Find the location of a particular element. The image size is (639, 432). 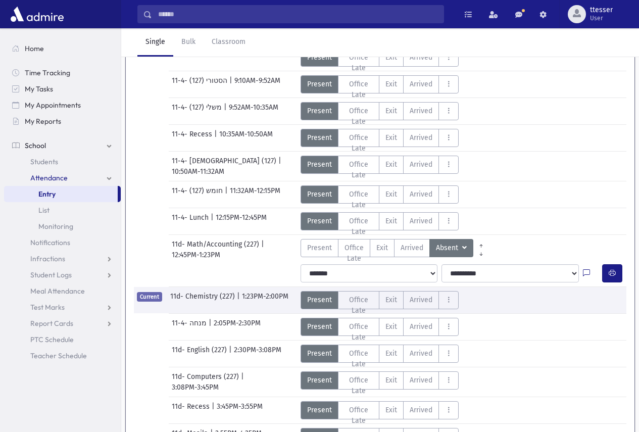

span: My Appointments is located at coordinates (53, 105).